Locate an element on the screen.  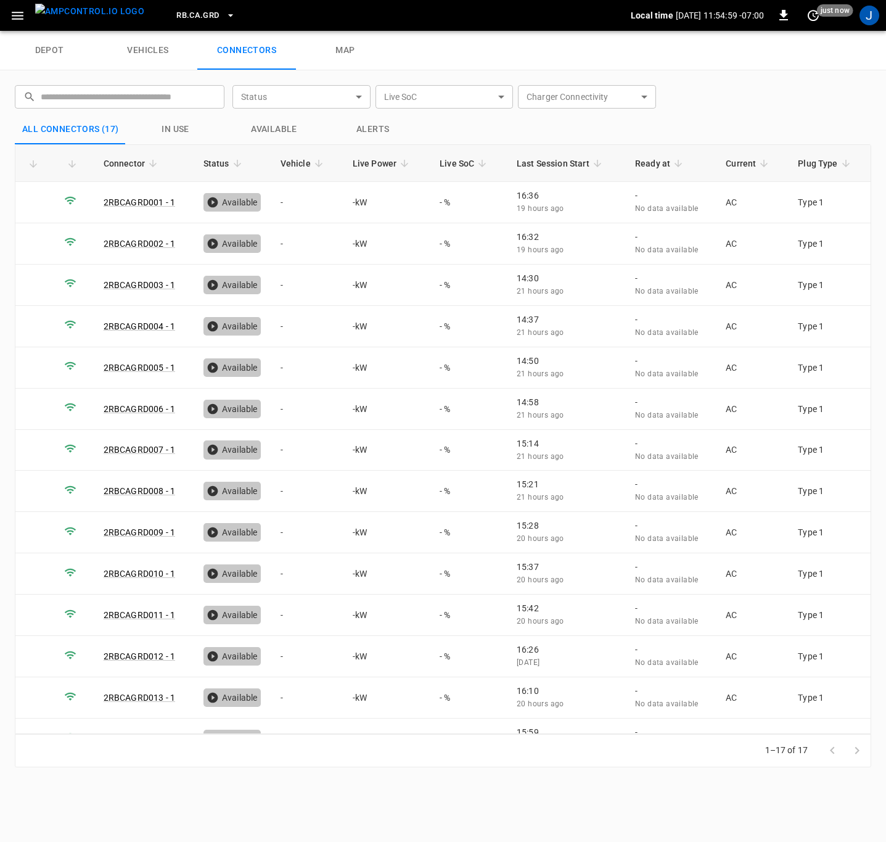
span: Vehicle is located at coordinates (303, 163).